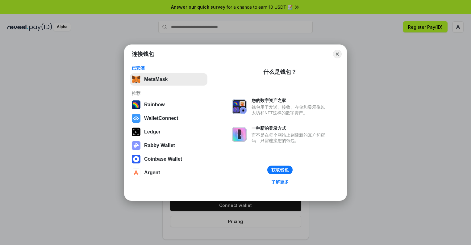 The width and height of the screenshot is (471, 245). What do you see at coordinates (280, 182) in the screenshot?
I see `div: 了解更多` at bounding box center [280, 182].